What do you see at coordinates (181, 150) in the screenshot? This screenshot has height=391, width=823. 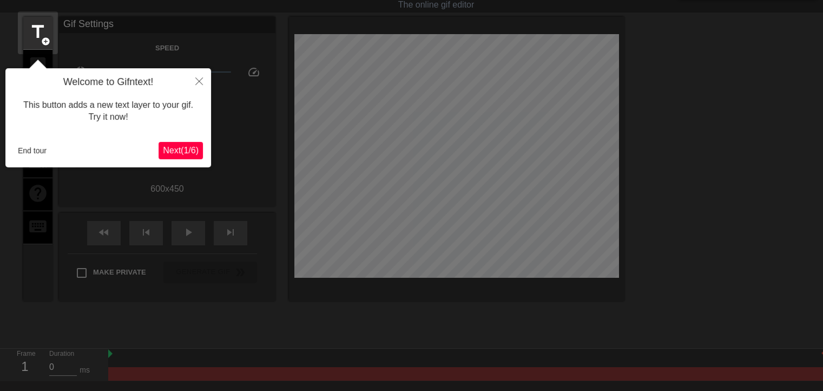 I see `button: Next` at bounding box center [181, 150].